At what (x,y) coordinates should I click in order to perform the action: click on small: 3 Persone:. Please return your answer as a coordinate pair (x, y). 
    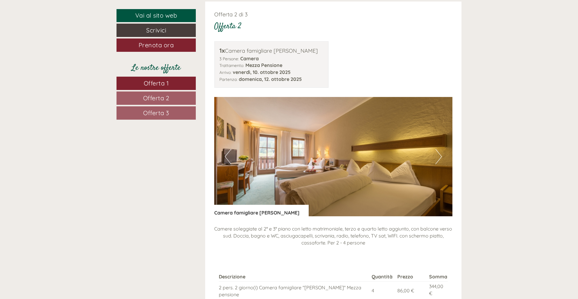
    Looking at the image, I should click on (229, 58).